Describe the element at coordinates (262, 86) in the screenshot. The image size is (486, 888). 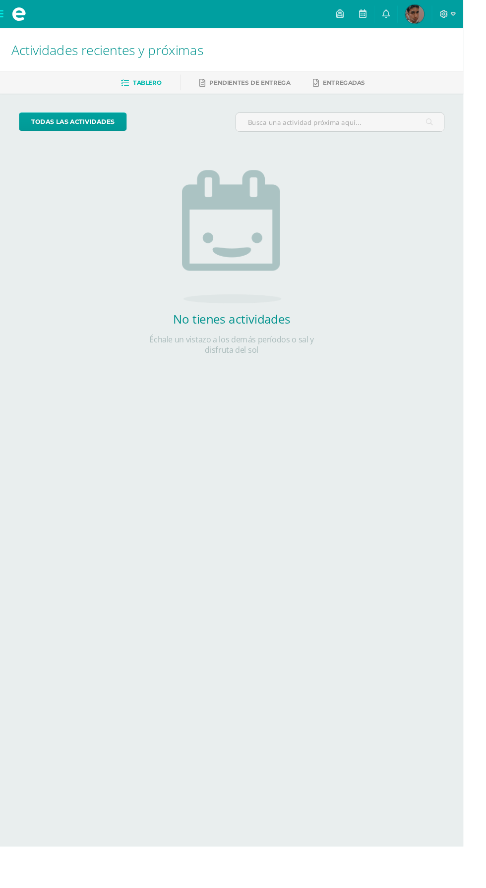
I see `span: Pendientes de entrega` at that location.